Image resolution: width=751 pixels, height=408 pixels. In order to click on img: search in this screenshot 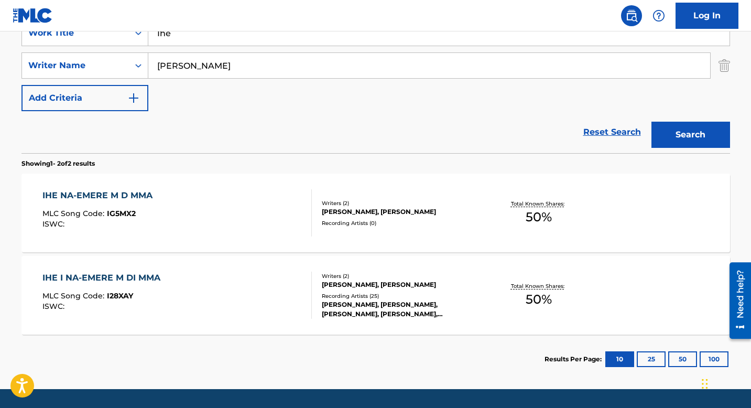, I will do `click(631, 16)`.